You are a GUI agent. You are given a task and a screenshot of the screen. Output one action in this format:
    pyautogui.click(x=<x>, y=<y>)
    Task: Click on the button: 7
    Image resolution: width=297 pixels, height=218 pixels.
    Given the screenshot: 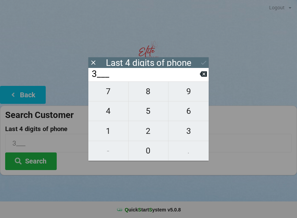 What is the action you would take?
    pyautogui.click(x=108, y=91)
    